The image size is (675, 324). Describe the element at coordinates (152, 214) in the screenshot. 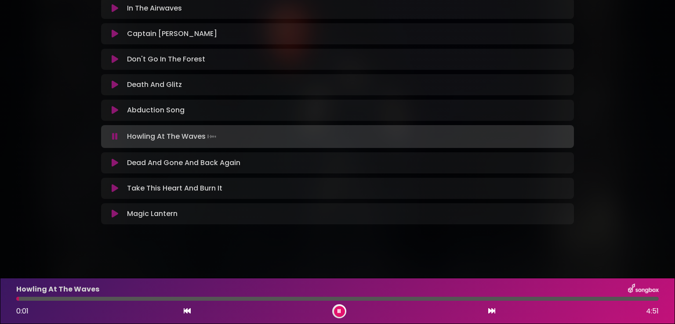

I see `p: Magic Lantern` at that location.